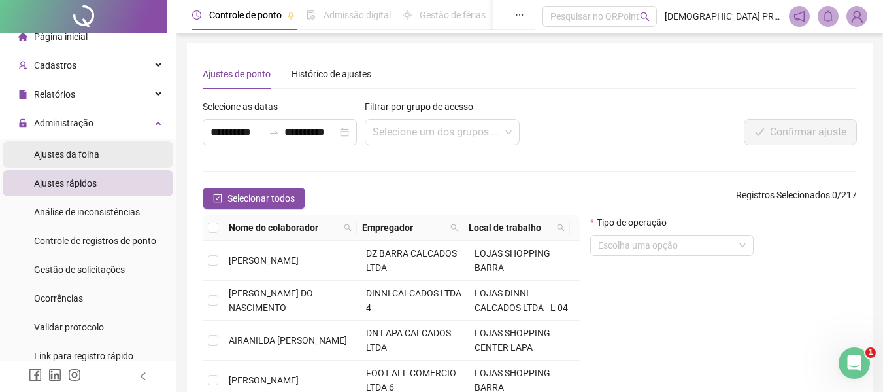 The image size is (883, 392). What do you see at coordinates (800, 16) in the screenshot?
I see `span: notification` at bounding box center [800, 16].